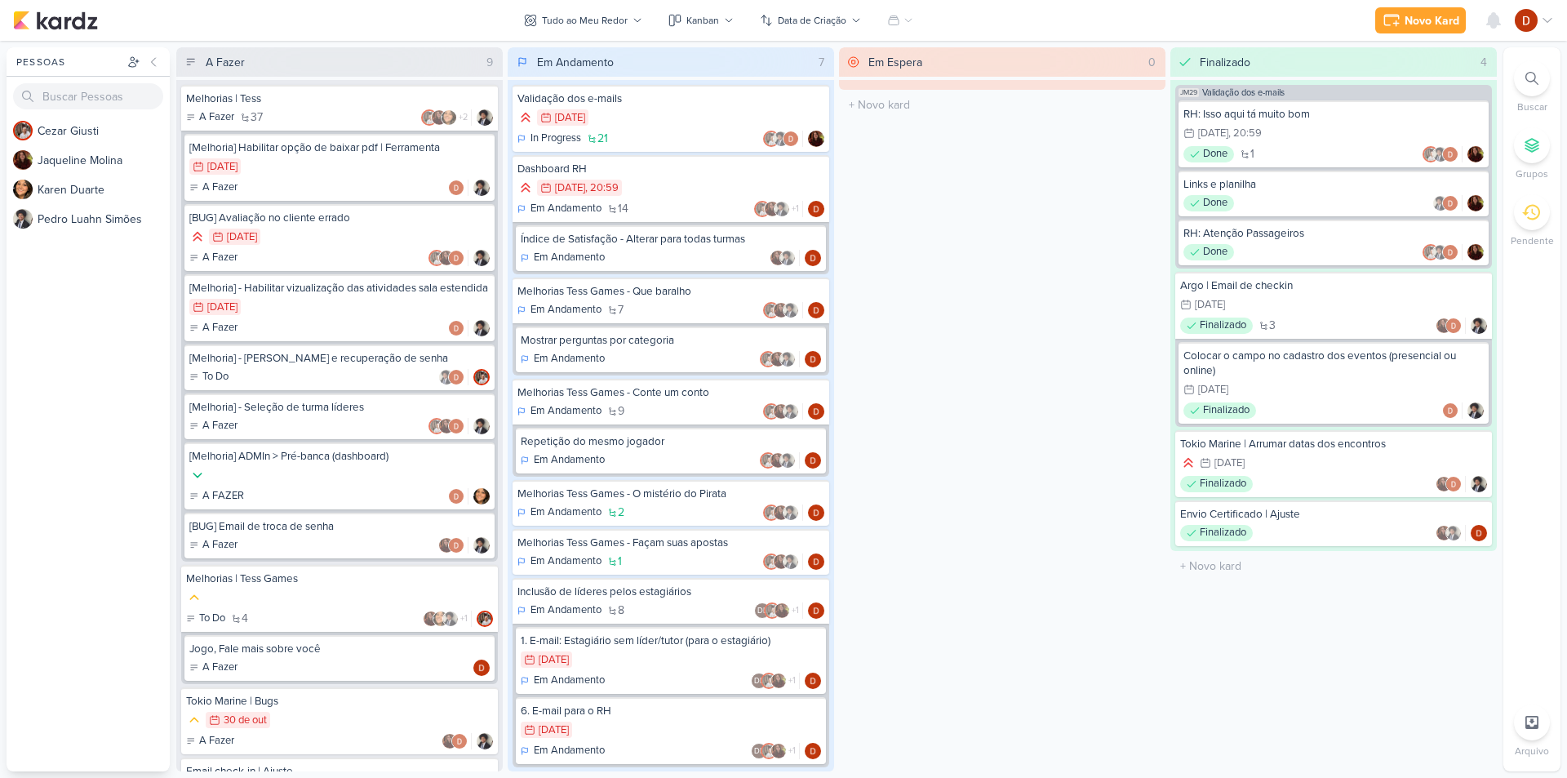  I want to click on span: 9, so click(621, 411).